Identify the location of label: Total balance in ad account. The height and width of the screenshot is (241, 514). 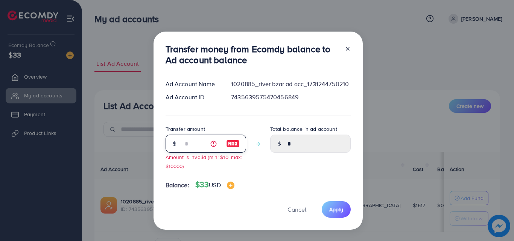
(304, 129).